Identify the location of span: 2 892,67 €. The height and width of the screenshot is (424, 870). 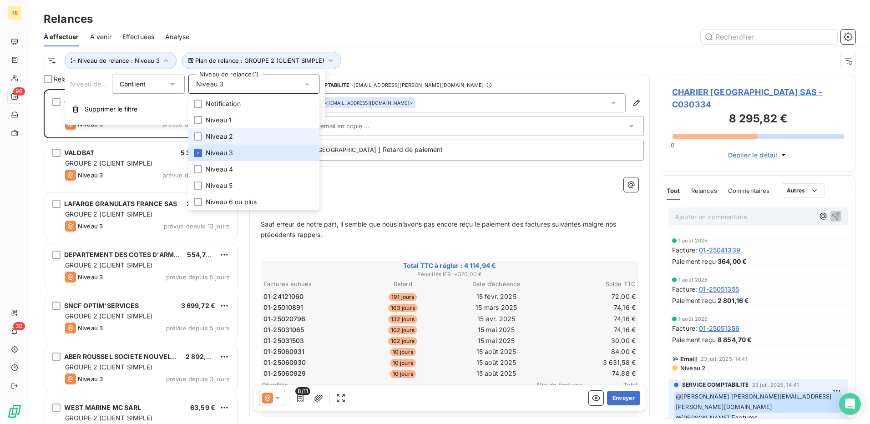
(203, 356).